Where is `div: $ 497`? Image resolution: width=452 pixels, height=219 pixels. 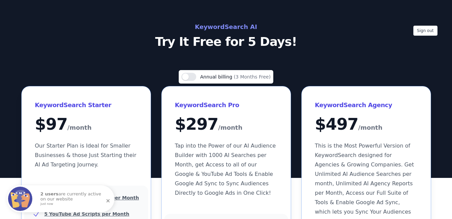
div: $ 497 is located at coordinates (366, 124).